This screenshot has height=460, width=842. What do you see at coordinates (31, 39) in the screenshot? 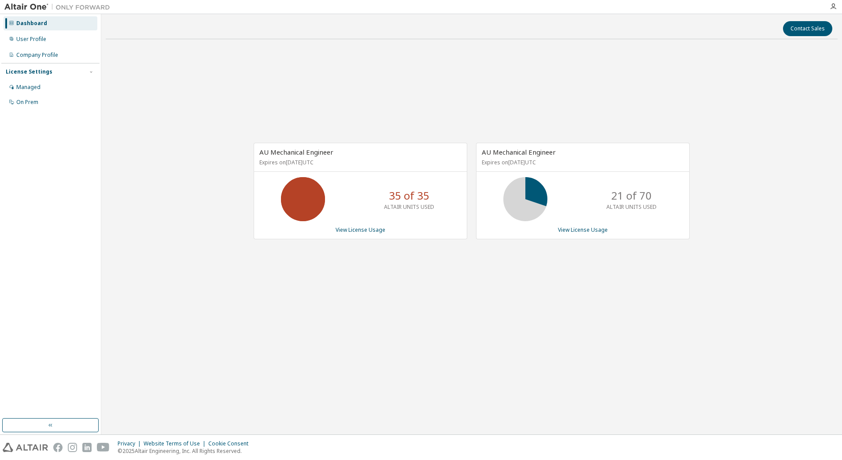
I see `div: User Profile` at bounding box center [31, 39].